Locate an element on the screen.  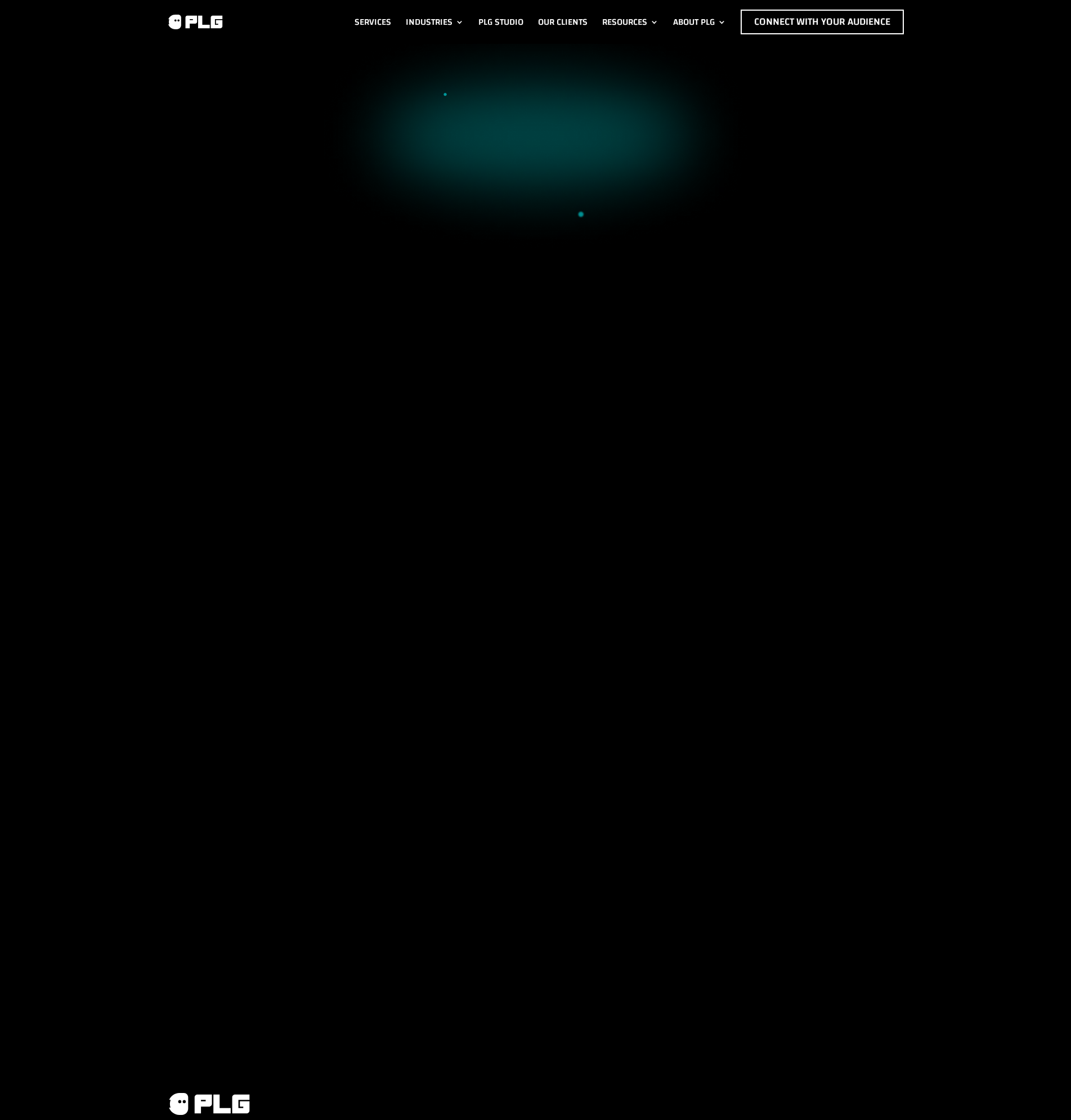
a: PLG Studio is located at coordinates (500, 22).